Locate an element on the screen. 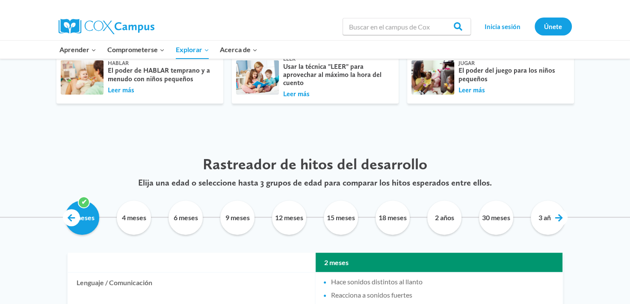 This screenshot has width=630, height=304. button: Menú infantil de Explore is located at coordinates (192, 50).